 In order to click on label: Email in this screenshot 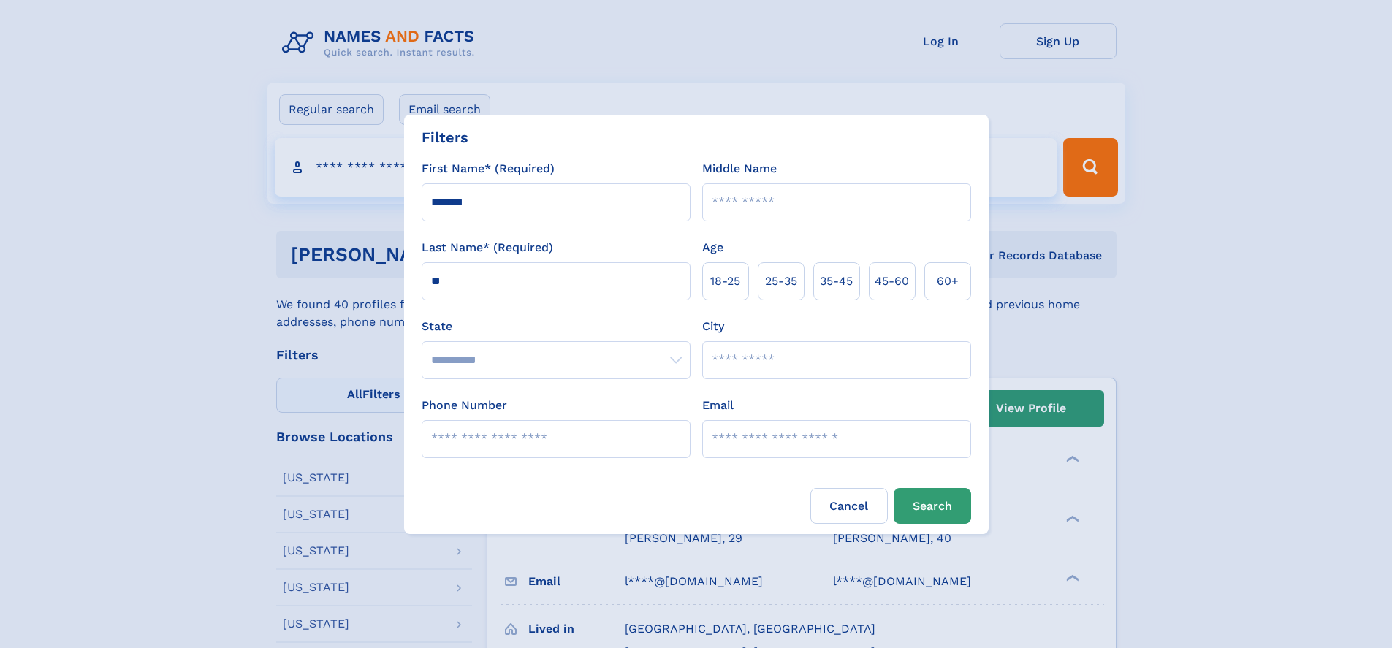, I will do `click(718, 406)`.